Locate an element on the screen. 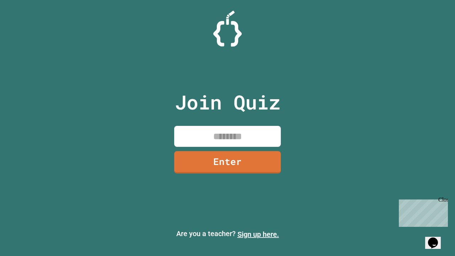  div: Chat with us now!Close is located at coordinates (26, 24).